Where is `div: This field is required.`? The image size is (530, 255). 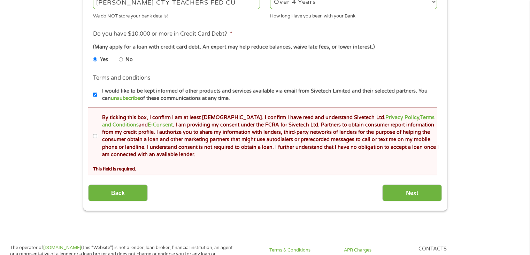 div: This field is required. is located at coordinates (265, 167).